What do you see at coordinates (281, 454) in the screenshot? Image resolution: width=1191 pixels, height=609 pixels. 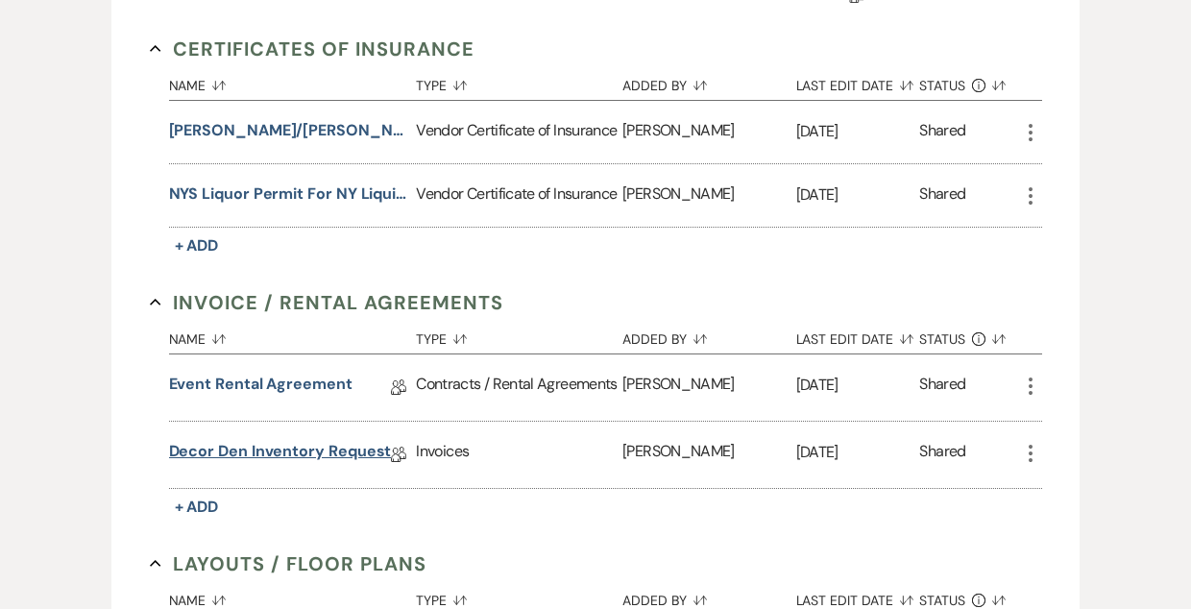 I see `a: Decor Den Inventory Request` at bounding box center [281, 454].